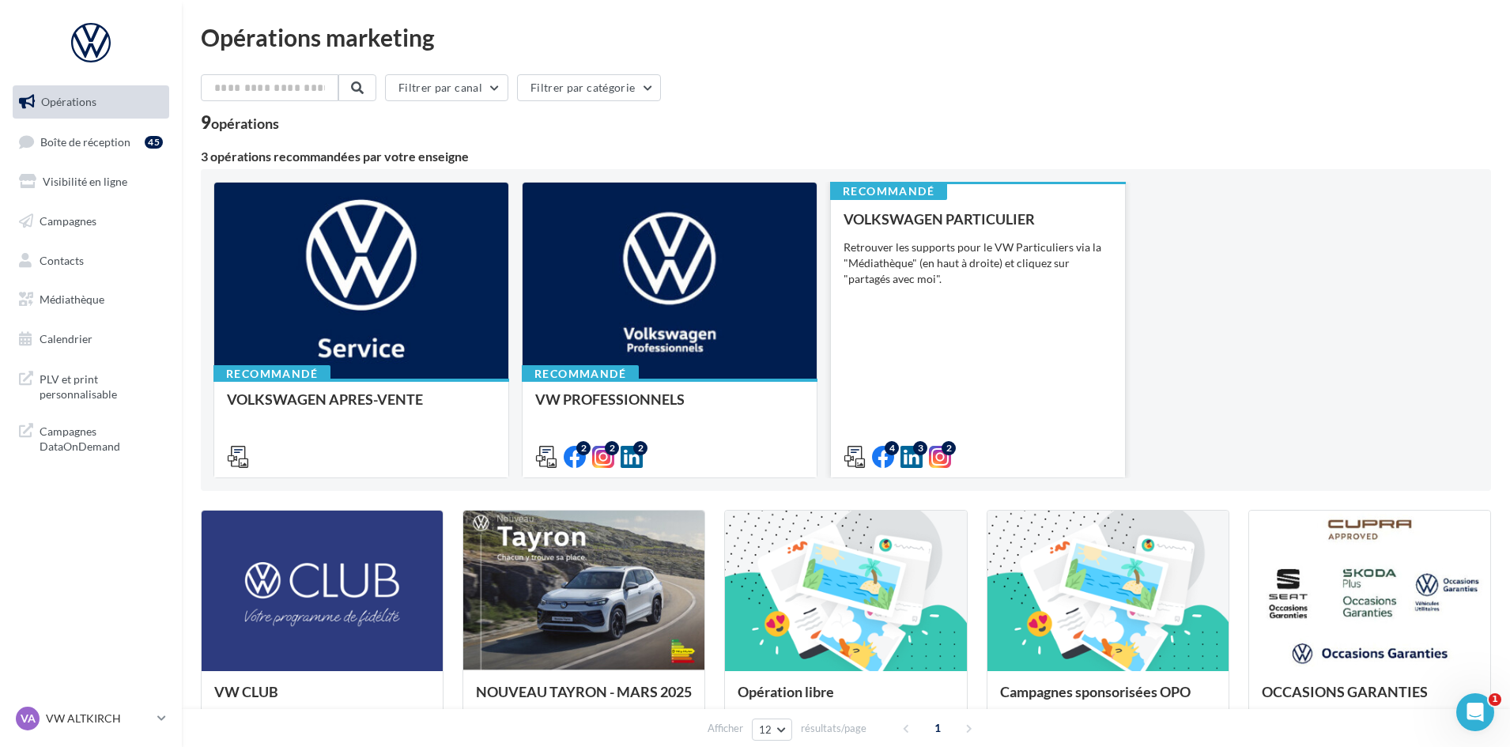  What do you see at coordinates (69, 101) in the screenshot?
I see `span: Opérations` at bounding box center [69, 101].